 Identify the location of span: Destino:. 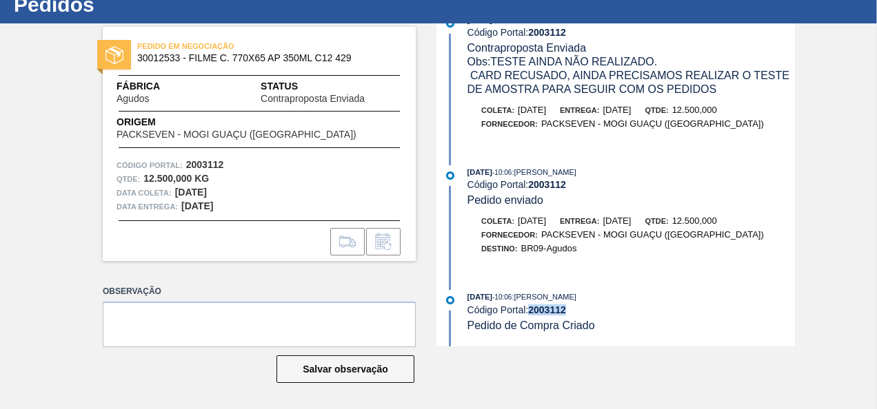
(499, 249).